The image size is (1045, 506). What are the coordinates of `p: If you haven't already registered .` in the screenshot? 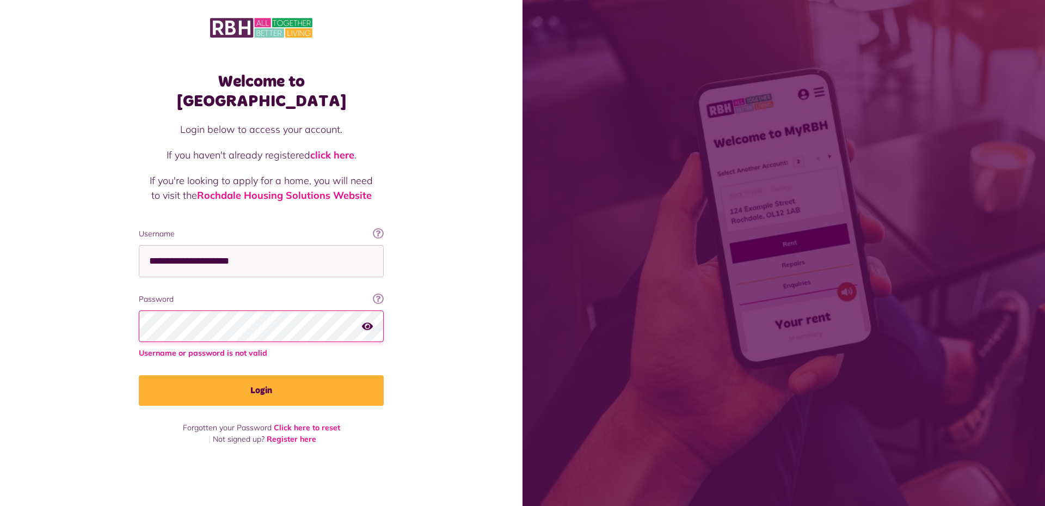 It's located at (261, 155).